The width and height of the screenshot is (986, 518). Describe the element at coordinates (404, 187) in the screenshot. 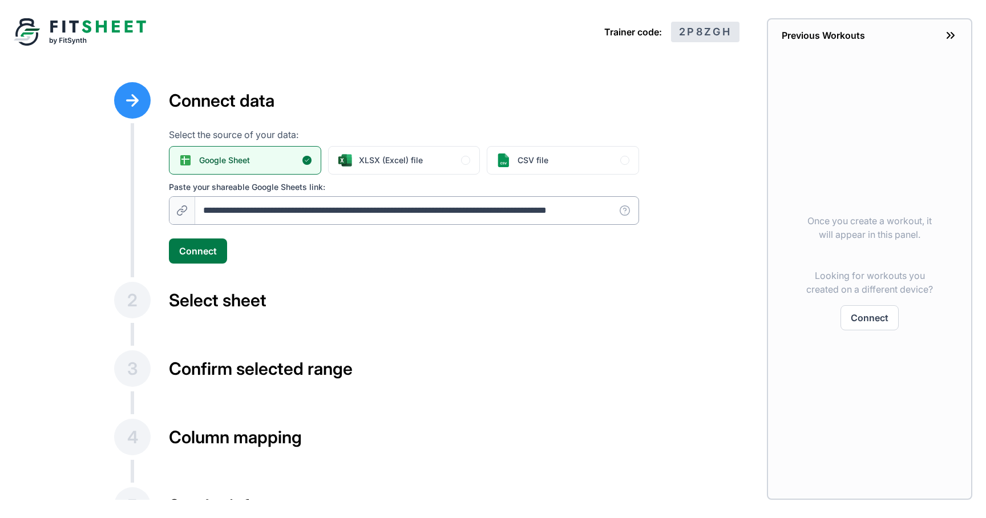

I see `div: Paste your shareable Google Sheets link:` at that location.